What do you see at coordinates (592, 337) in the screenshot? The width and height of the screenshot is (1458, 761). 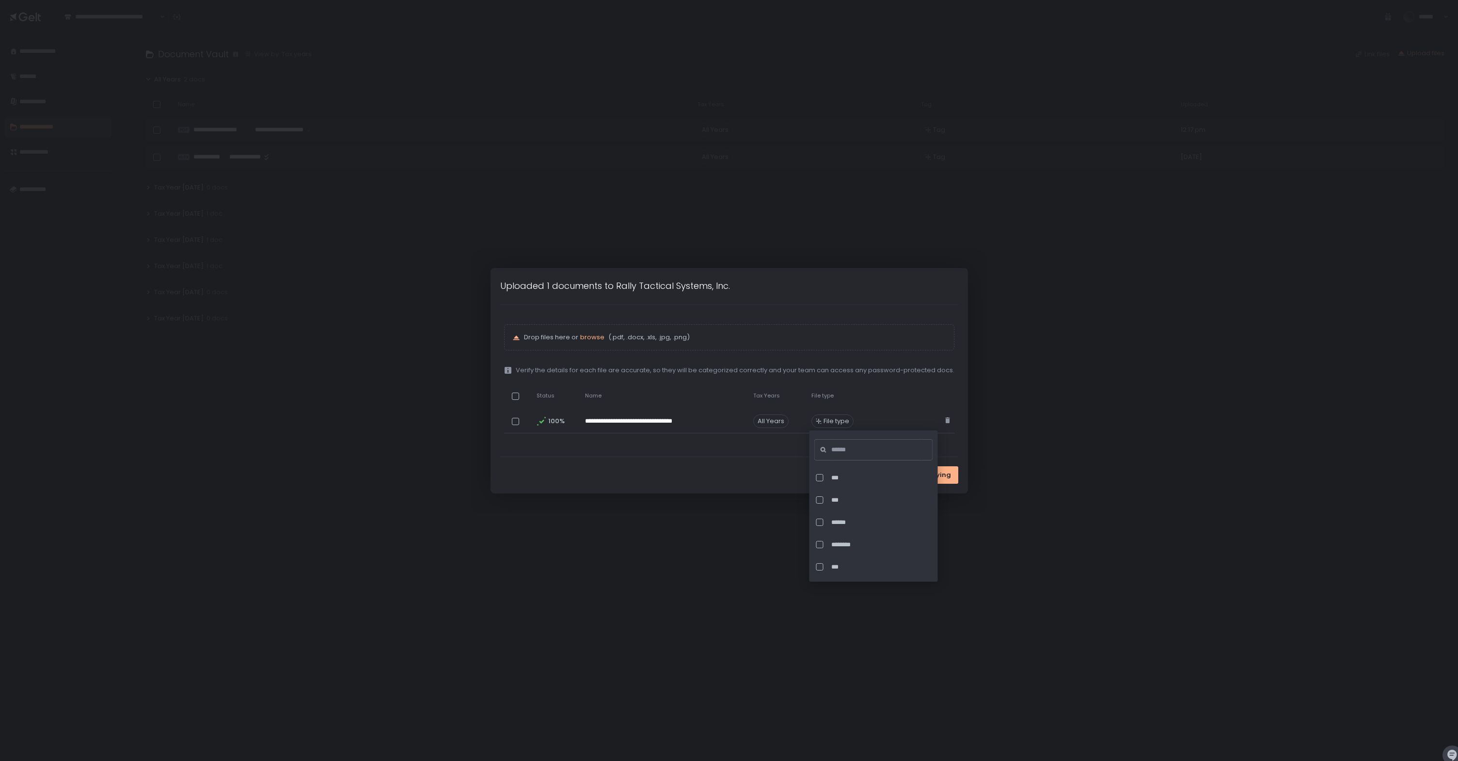 I see `span: browse` at bounding box center [592, 337].